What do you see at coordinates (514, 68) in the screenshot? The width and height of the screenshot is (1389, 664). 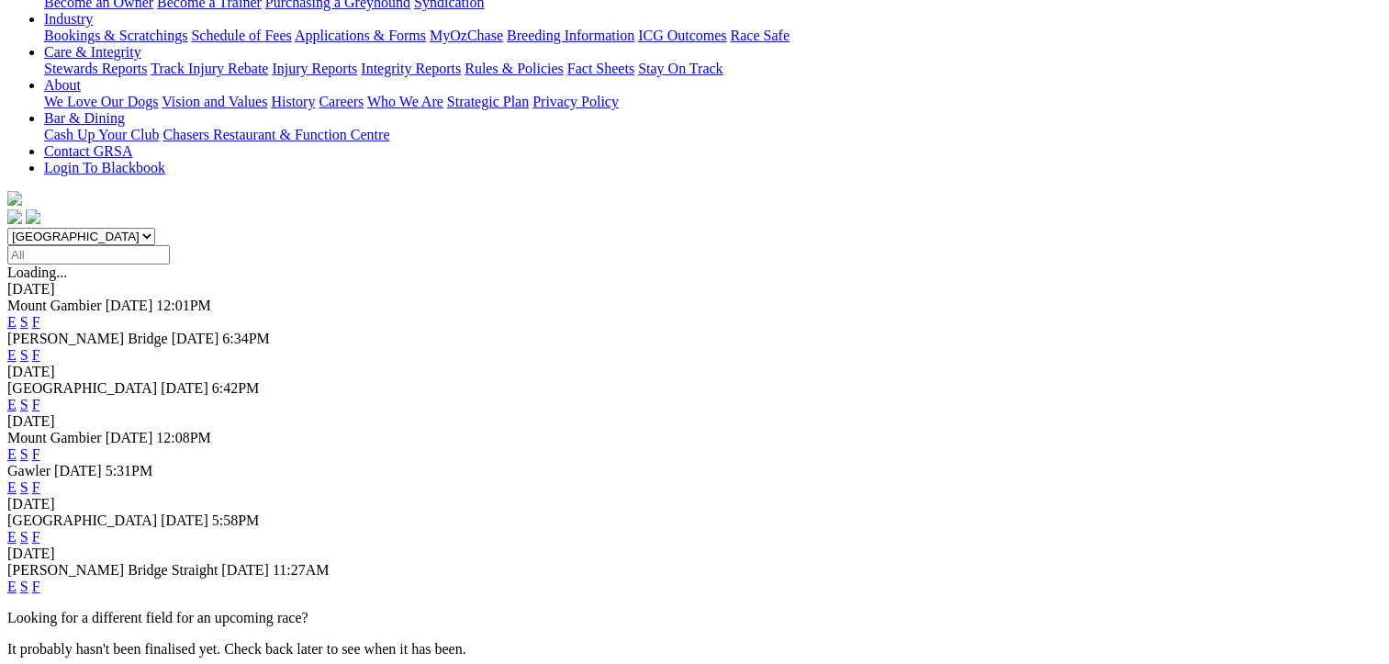 I see `a: Rules & Policies` at bounding box center [514, 68].